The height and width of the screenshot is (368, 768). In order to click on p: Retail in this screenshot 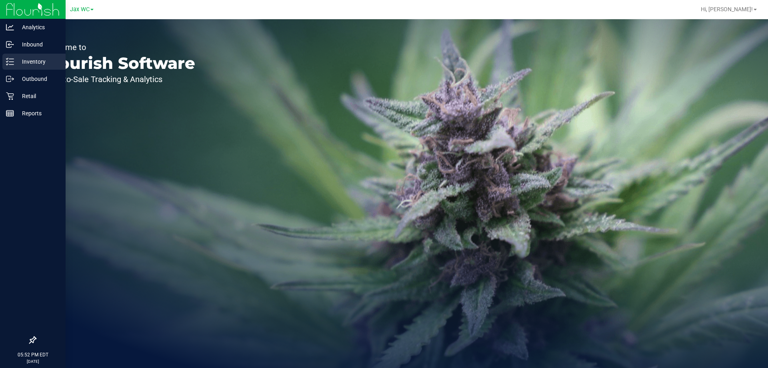, I will do `click(38, 96)`.